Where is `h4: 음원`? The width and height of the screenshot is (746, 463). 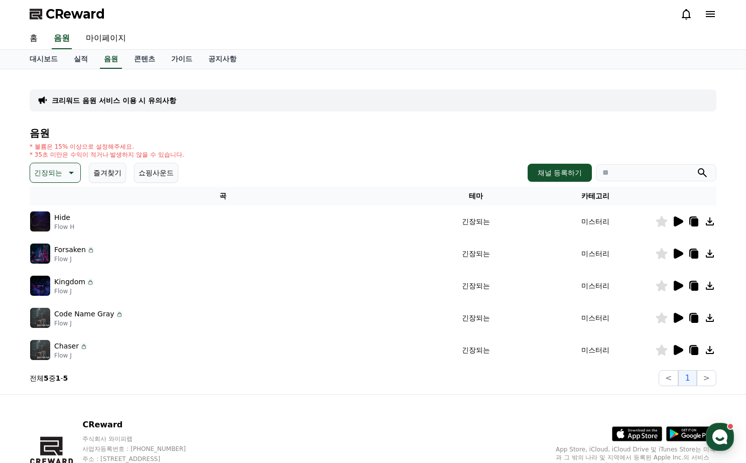 h4: 음원 is located at coordinates (373, 133).